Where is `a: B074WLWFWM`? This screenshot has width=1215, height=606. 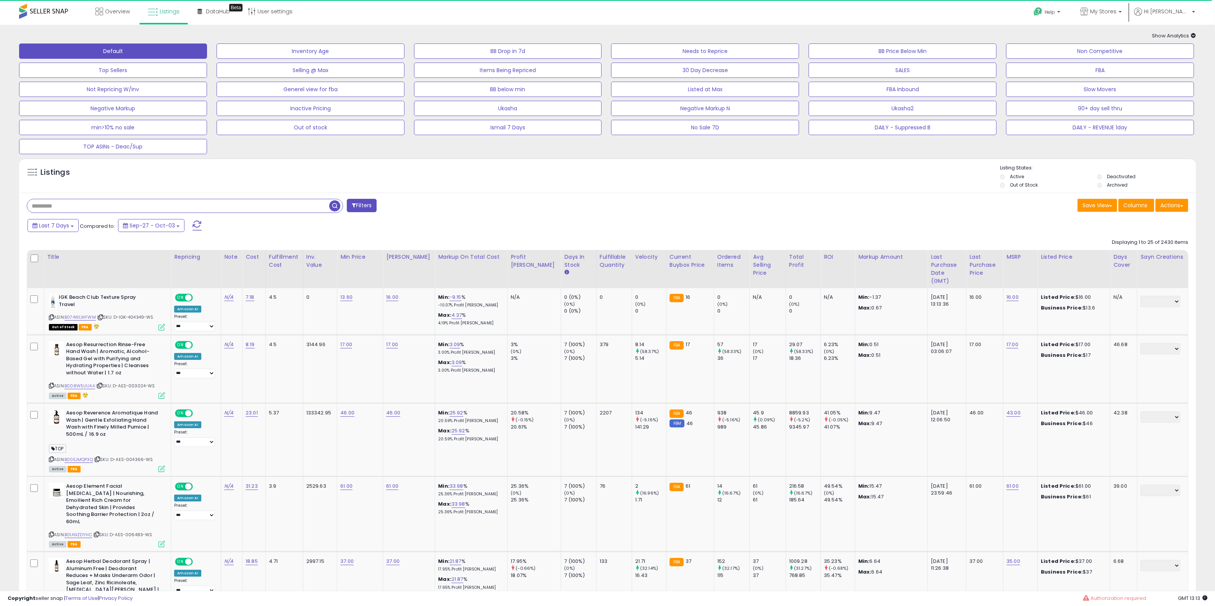
a: B074WLWFWM is located at coordinates (80, 317).